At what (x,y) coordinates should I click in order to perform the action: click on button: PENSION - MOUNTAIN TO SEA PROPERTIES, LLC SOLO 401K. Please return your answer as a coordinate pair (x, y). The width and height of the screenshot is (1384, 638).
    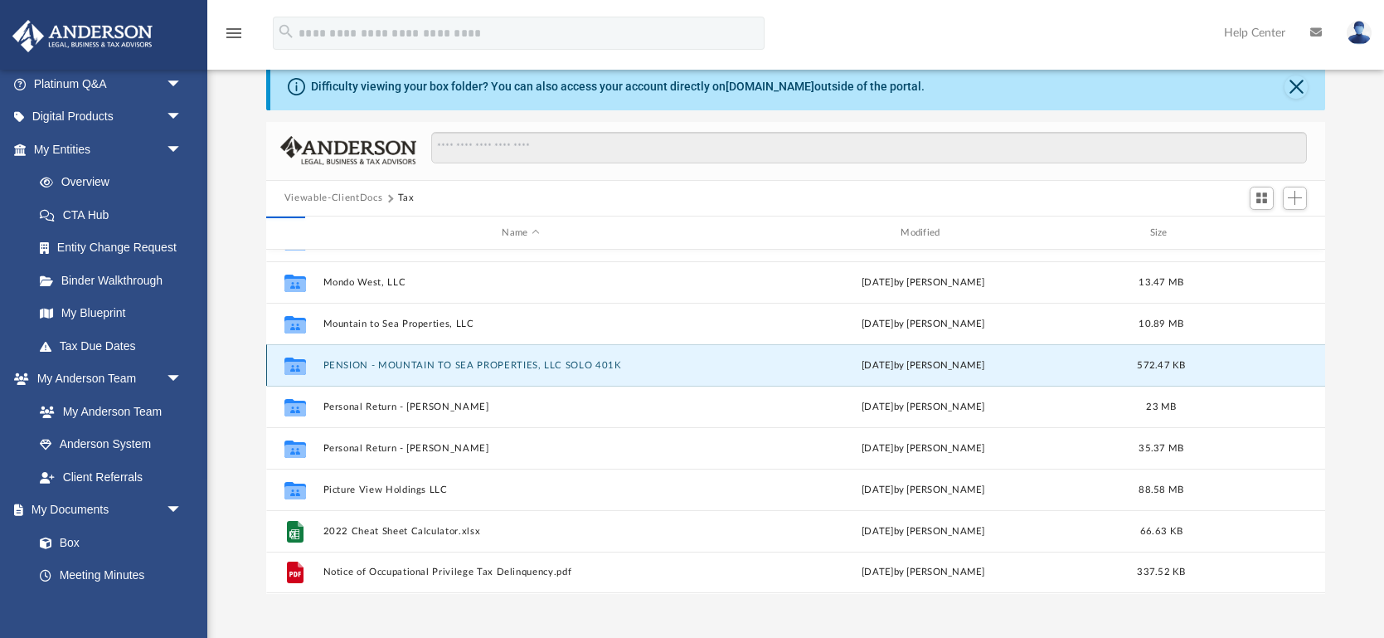
    Looking at the image, I should click on (520, 365).